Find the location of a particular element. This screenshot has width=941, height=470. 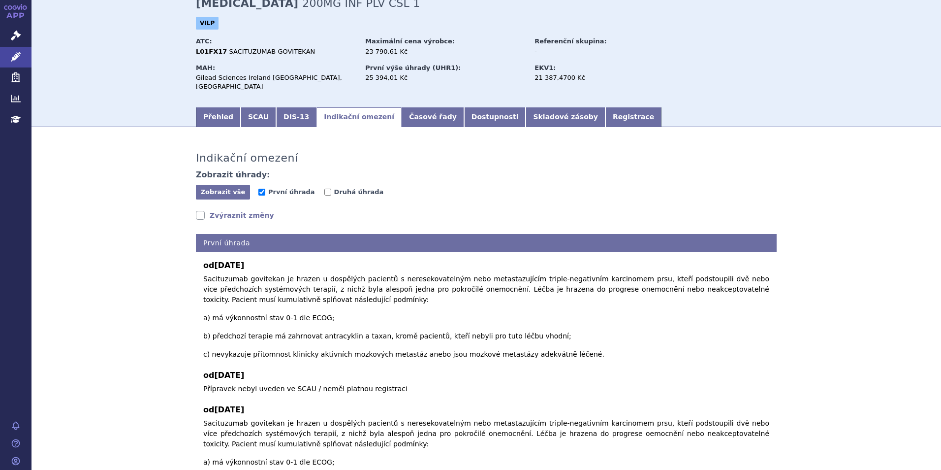

span: Druhá úhrada is located at coordinates (359, 191).